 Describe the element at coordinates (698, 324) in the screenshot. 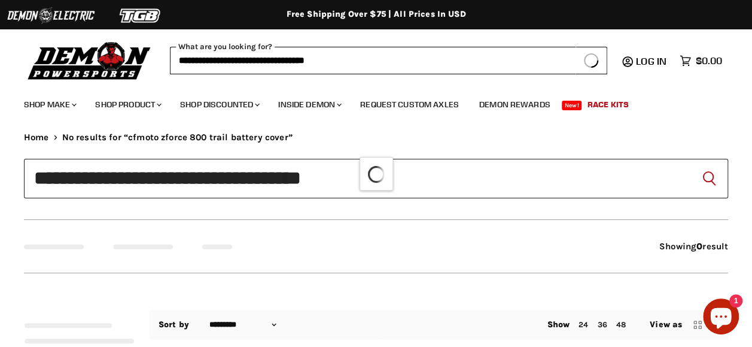

I see `button: grid view` at that location.